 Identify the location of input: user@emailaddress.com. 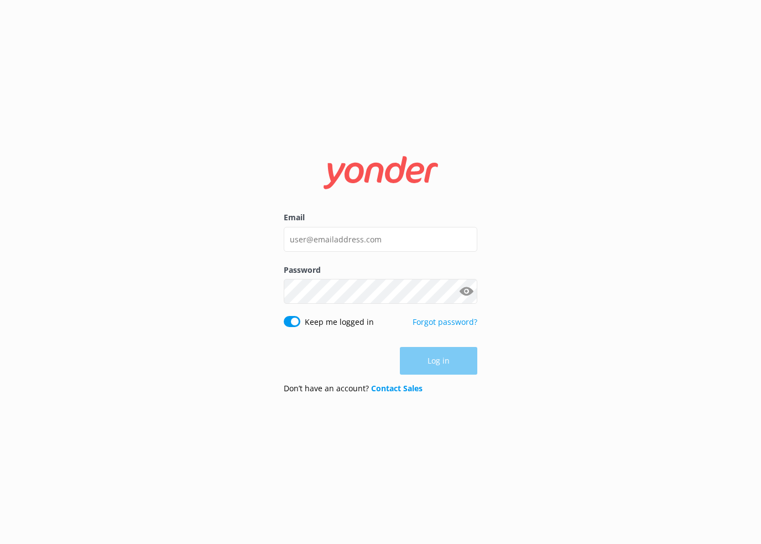
(381, 239).